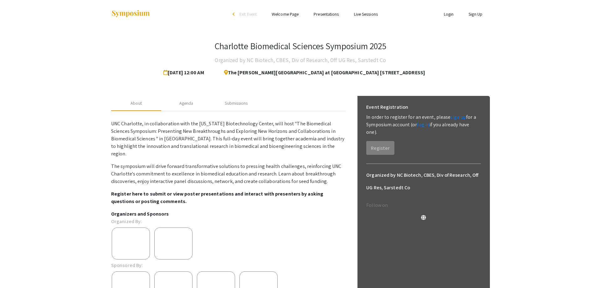  I want to click on p: Sponsored By:, so click(127, 265).